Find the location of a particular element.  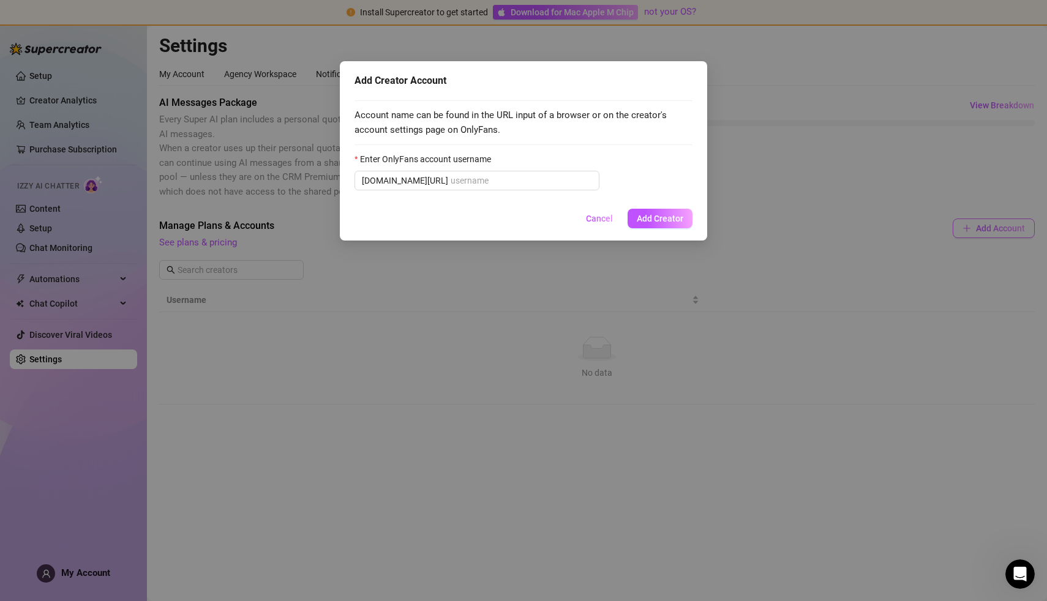

div: Add Creator Account is located at coordinates (523, 81).